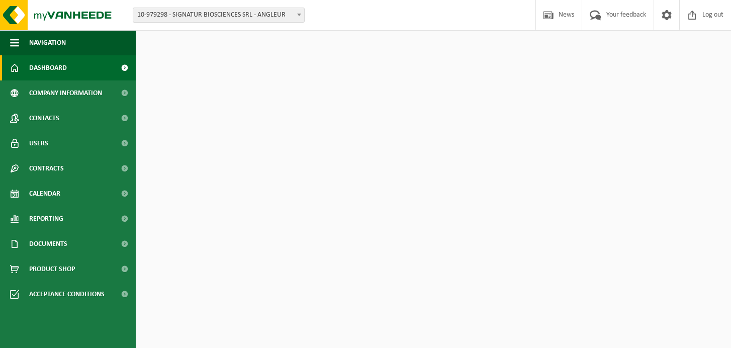  What do you see at coordinates (44, 118) in the screenshot?
I see `span: Contacts` at bounding box center [44, 118].